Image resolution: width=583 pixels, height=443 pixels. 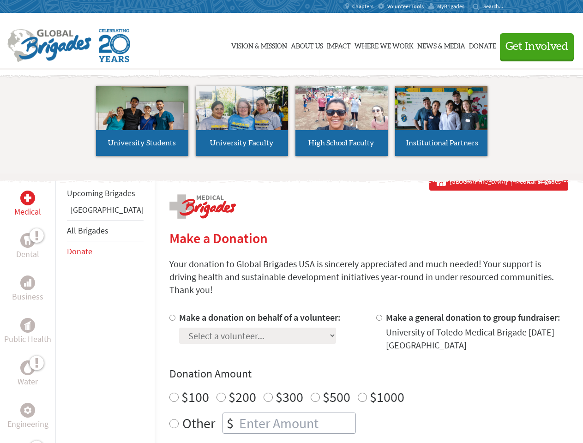 What do you see at coordinates (297, 424) in the screenshot?
I see `input: Enter Amount` at bounding box center [297, 424].